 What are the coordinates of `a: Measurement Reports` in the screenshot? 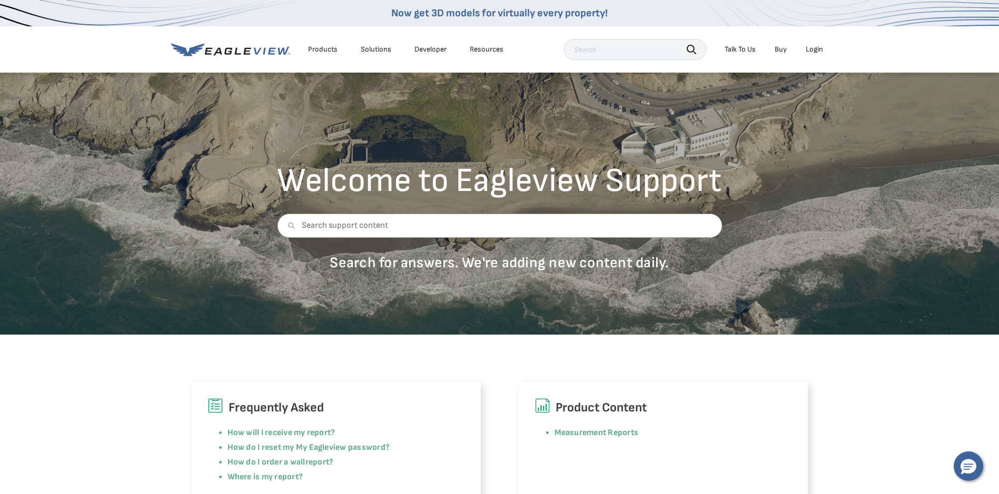 It's located at (596, 433).